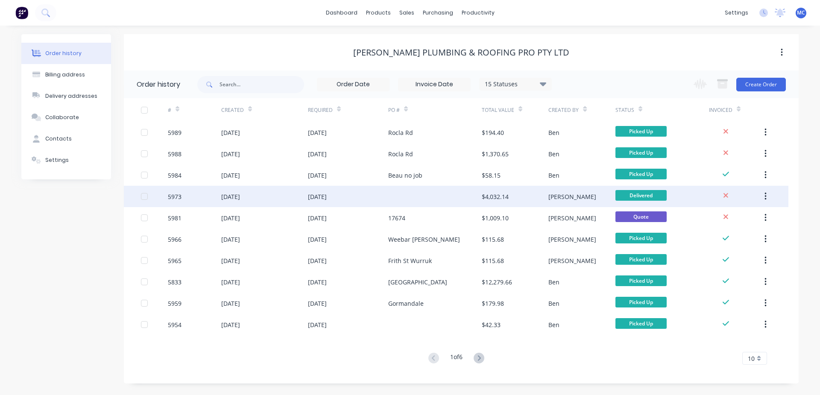 The image size is (820, 395). I want to click on div: $58.15, so click(491, 175).